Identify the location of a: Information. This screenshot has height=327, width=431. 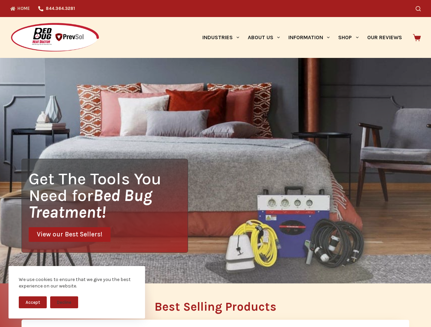
(309, 37).